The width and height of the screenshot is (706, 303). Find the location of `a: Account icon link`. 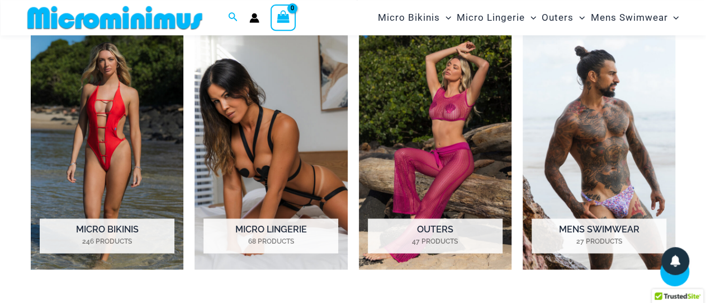

a: Account icon link is located at coordinates (255, 18).